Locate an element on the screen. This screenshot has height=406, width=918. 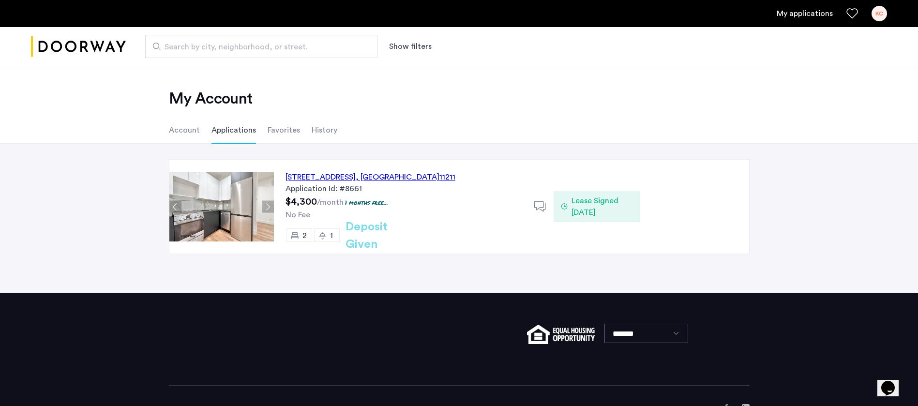
button: Show or hide filters is located at coordinates (410, 46).